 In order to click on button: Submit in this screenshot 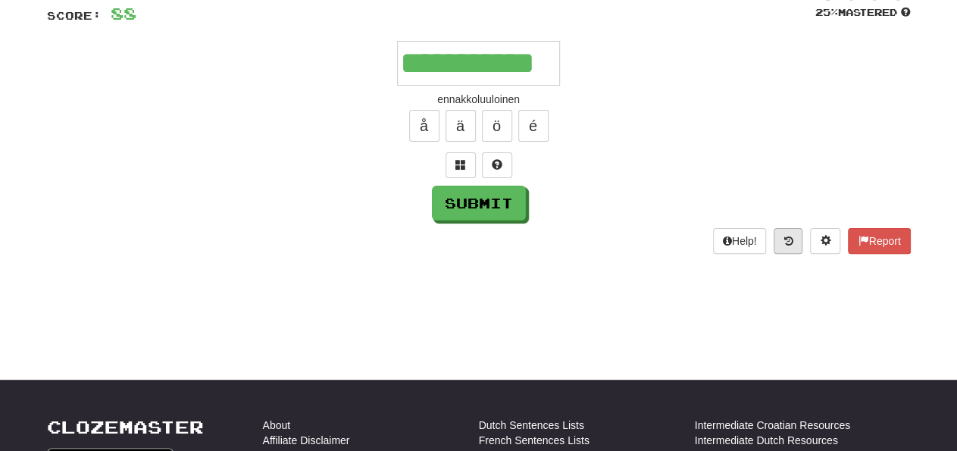, I will do `click(479, 203)`.